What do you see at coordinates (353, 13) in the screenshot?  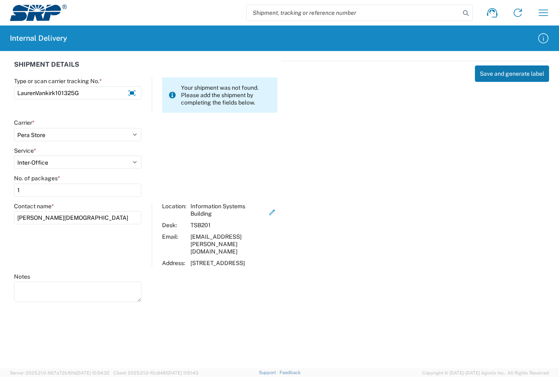 I see `input: Shipment, tracking or reference number` at bounding box center [353, 13].